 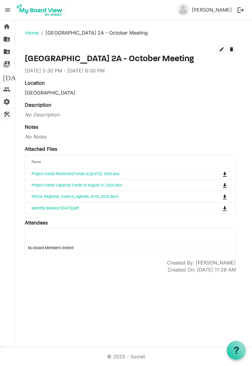 I want to click on span: home, so click(x=7, y=27).